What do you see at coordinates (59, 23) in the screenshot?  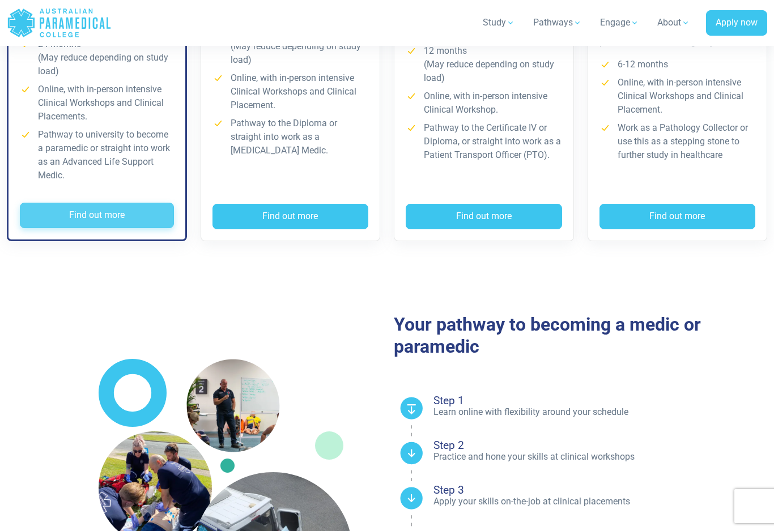 I see `a: Australian Paramedical College` at bounding box center [59, 23].